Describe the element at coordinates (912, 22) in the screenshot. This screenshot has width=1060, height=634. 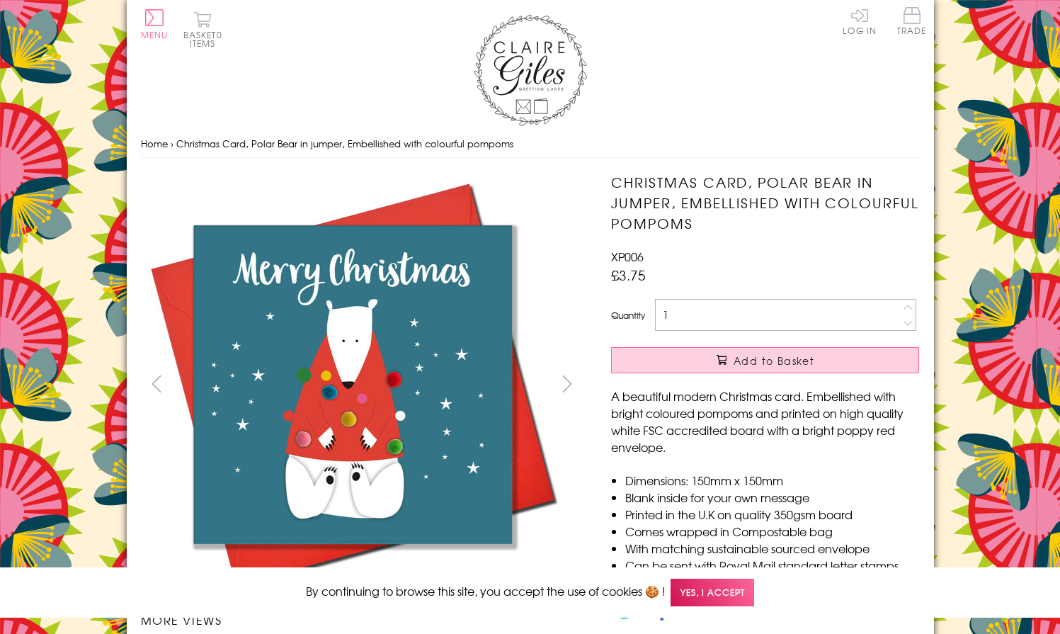
I see `a: Trade` at that location.